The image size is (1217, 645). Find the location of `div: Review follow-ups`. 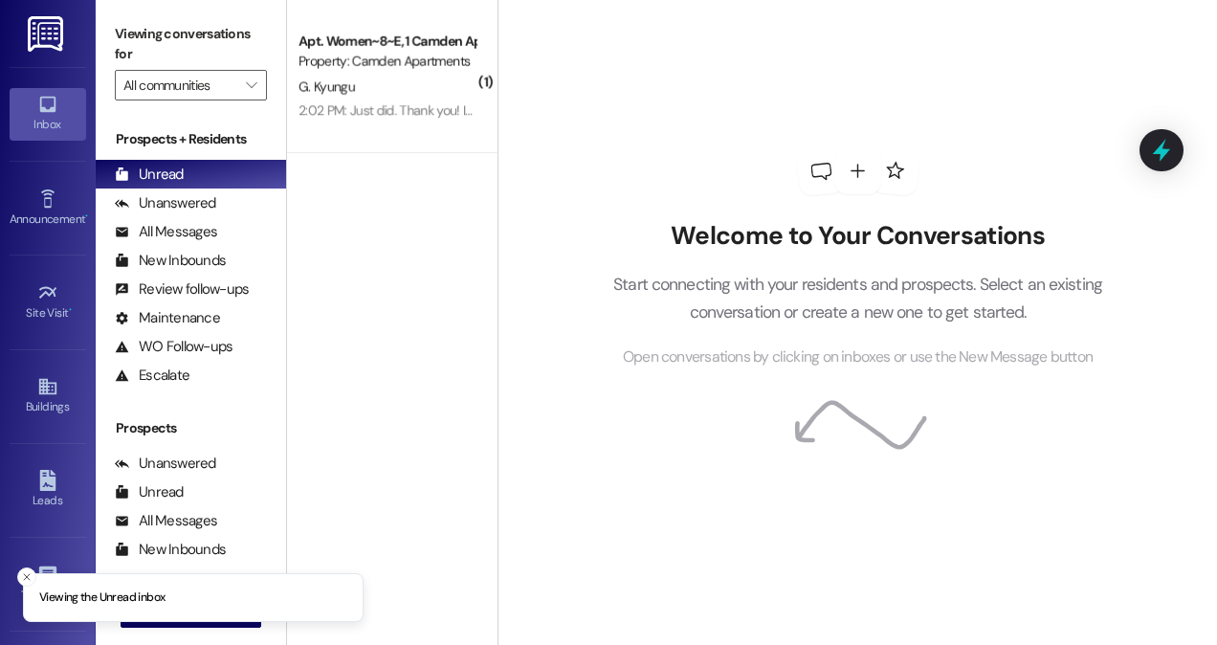

div: Review follow-ups is located at coordinates (182, 289).